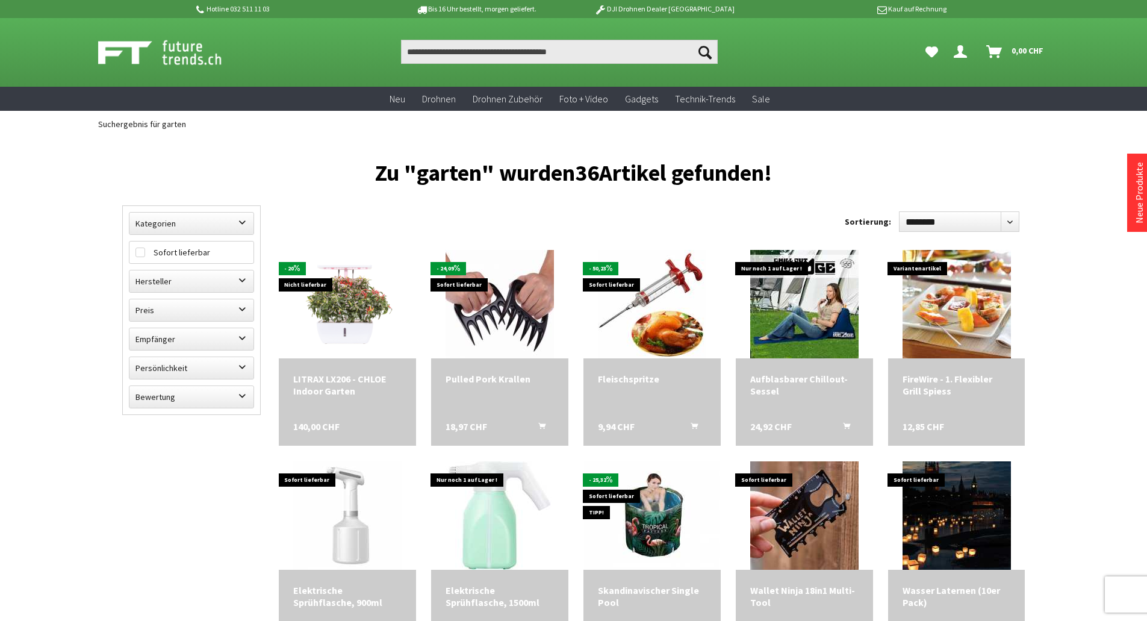  What do you see at coordinates (963, 52) in the screenshot?
I see `a: Dein Konto` at bounding box center [963, 52].